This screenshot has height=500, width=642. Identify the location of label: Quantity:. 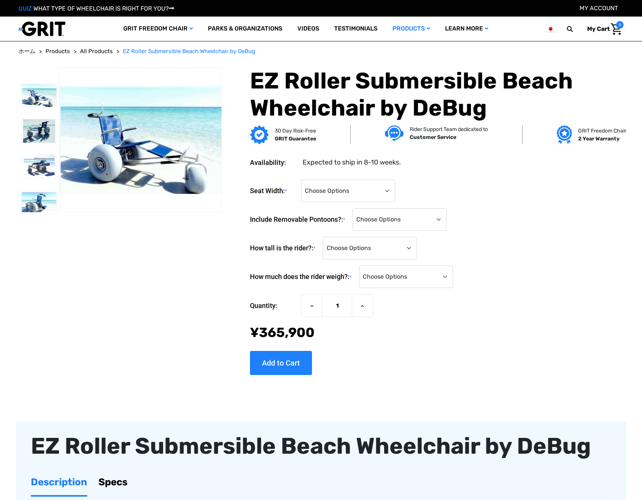
(274, 305).